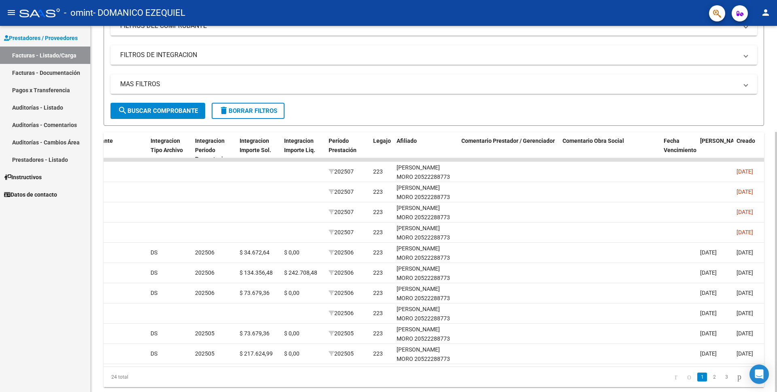  What do you see at coordinates (382, 150) in the screenshot?
I see `datatable-header-cell: Legajo` at bounding box center [382, 150].